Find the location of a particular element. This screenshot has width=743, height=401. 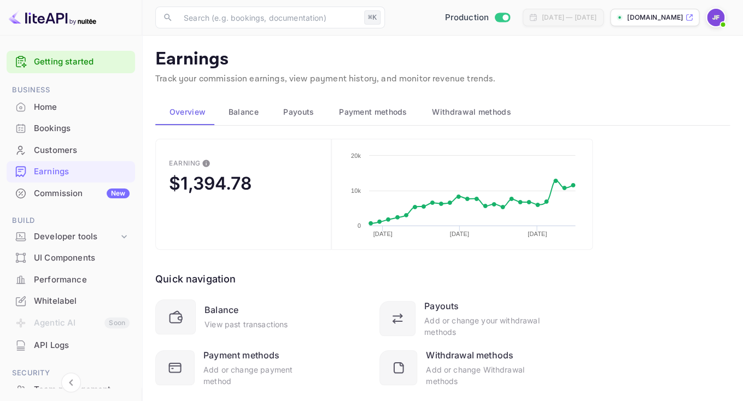

div: $1,394.78 is located at coordinates (210, 183).